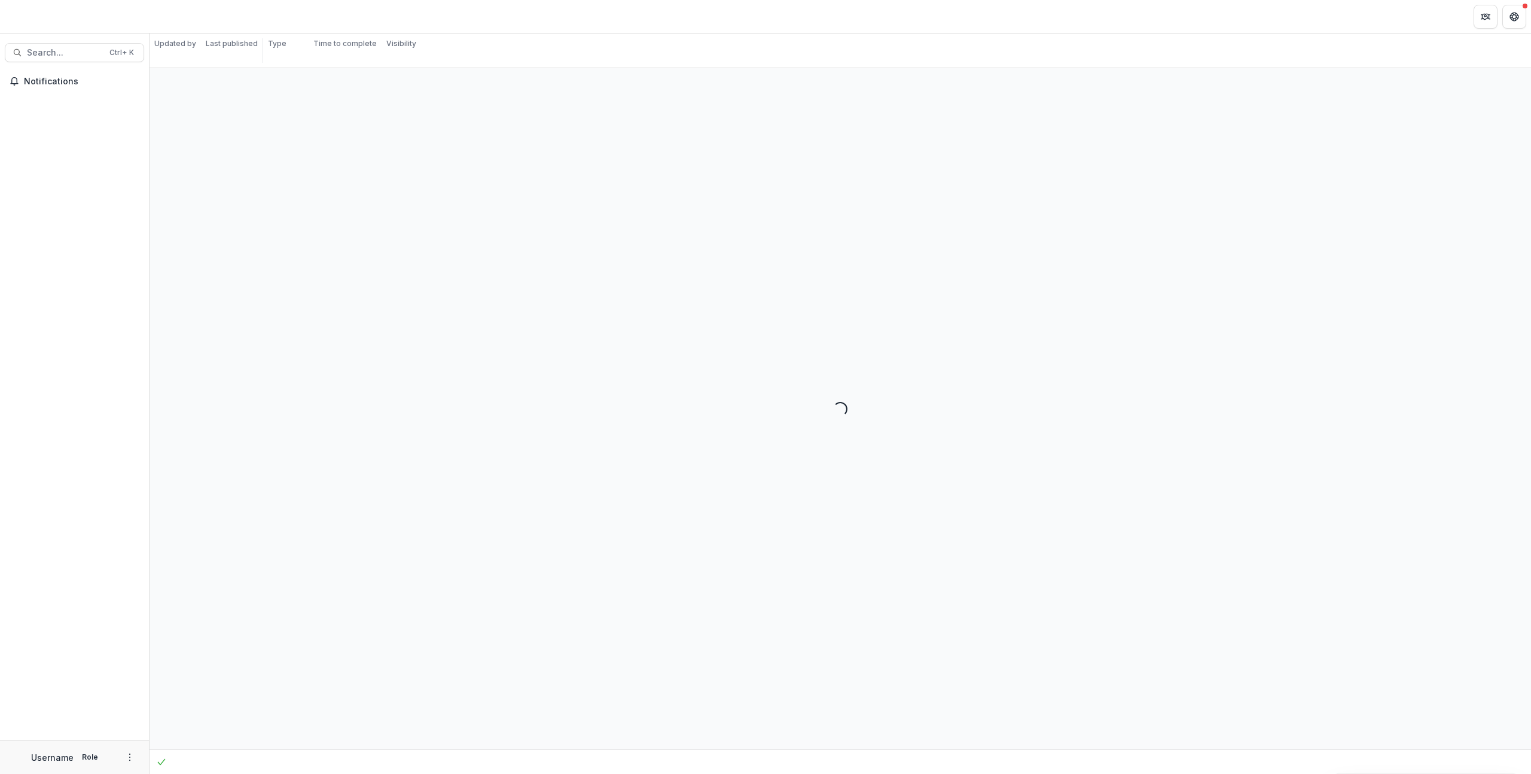  What do you see at coordinates (401, 44) in the screenshot?
I see `p: Visibility` at bounding box center [401, 44].